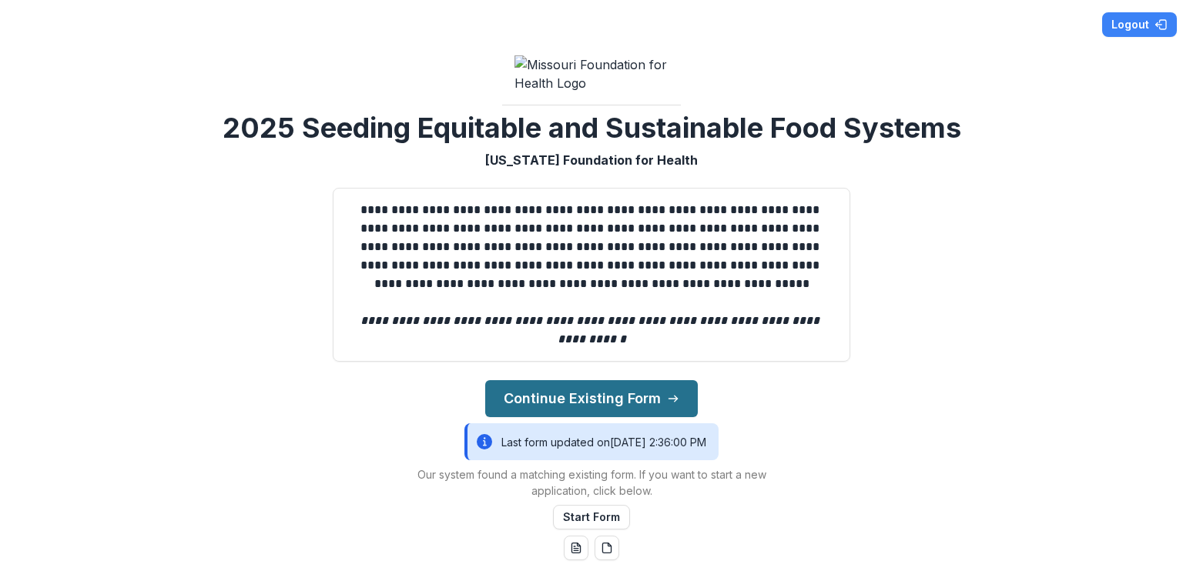  Describe the element at coordinates (592, 483) in the screenshot. I see `p: Our system found a matching existing form. If you want to start a new application, click below.` at that location.